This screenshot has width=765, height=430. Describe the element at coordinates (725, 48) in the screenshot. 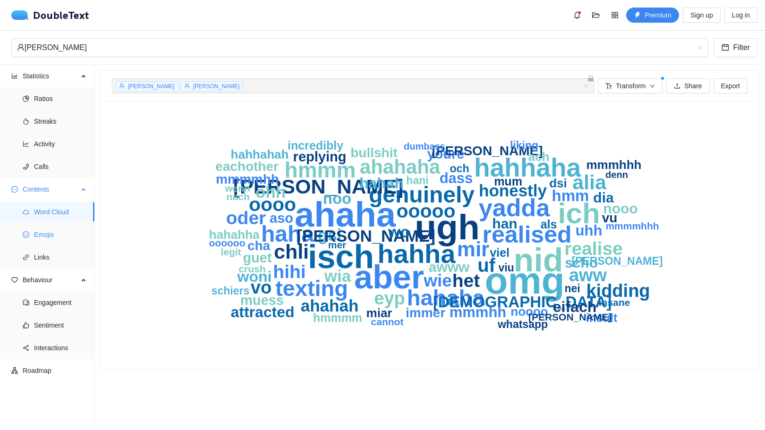

I see `span: calendar` at that location.